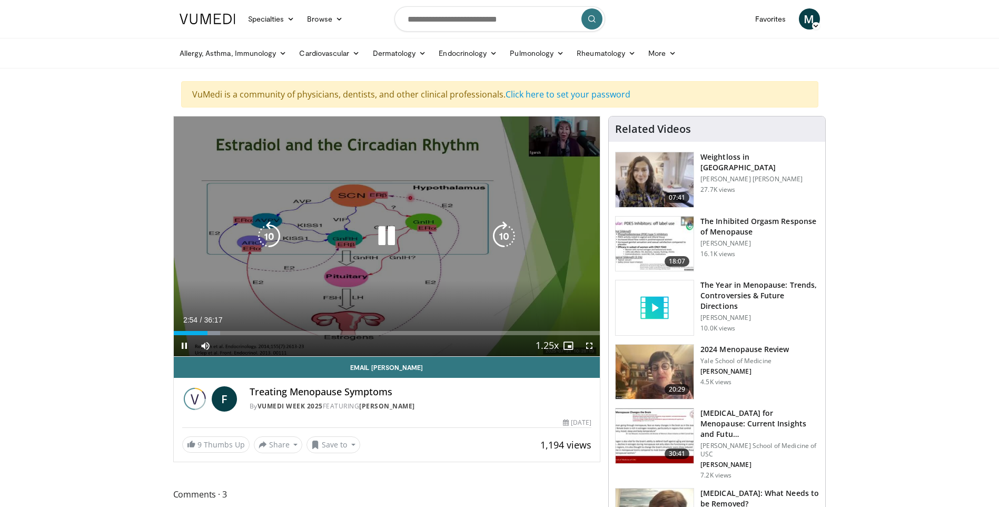 This screenshot has height=507, width=999. What do you see at coordinates (566, 444) in the screenshot?
I see `span: 1,194 views` at bounding box center [566, 444].